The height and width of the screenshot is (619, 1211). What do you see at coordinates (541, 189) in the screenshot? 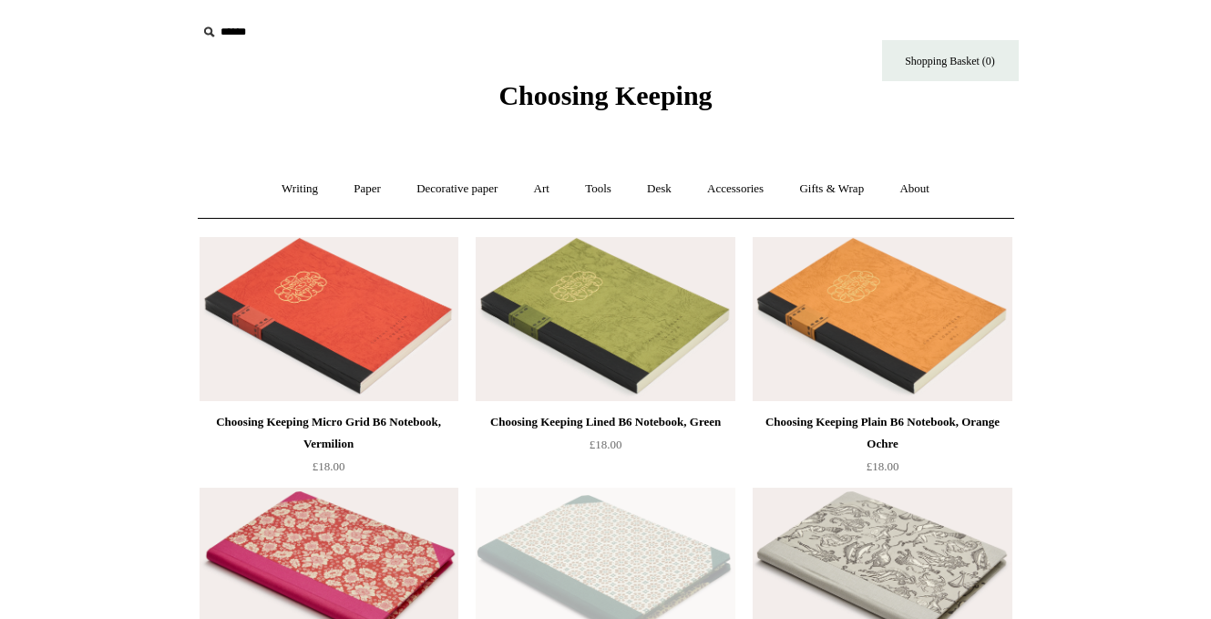
I see `a: Art` at bounding box center [541, 189].